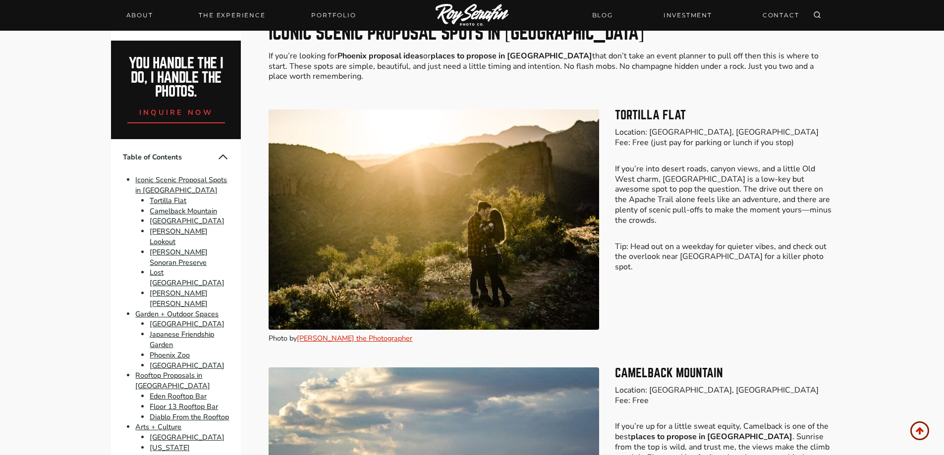 The width and height of the screenshot is (944, 455). What do you see at coordinates (433, 338) in the screenshot?
I see `figcaption: Photo by` at bounding box center [433, 338].